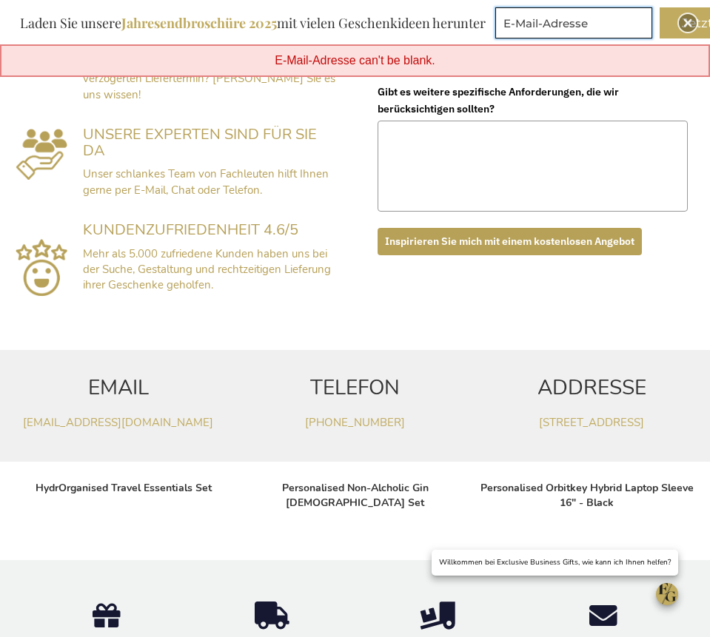 The width and height of the screenshot is (710, 637). I want to click on span: Unser schlankes Team von Fachleuten hilft Ihnen gerne per E-Mail, Chat oder Telefon., so click(206, 181).